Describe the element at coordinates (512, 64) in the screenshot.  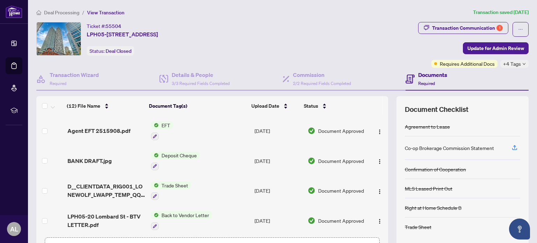
I see `span: +4 Tags` at that location.